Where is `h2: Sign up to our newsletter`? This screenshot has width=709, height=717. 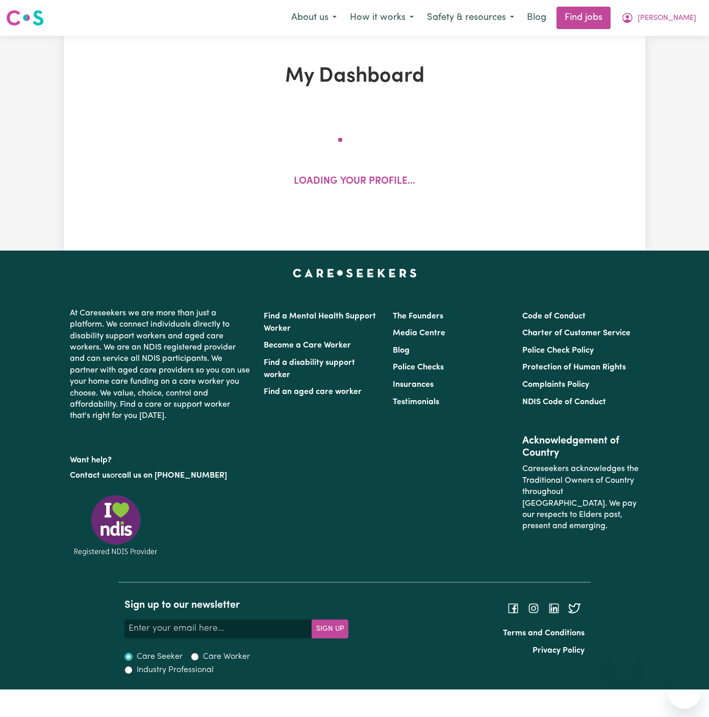
h2: Sign up to our newsletter is located at coordinates (236, 605).